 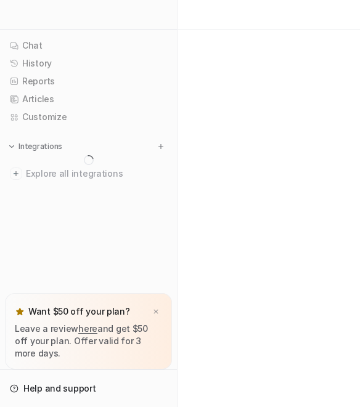 I want to click on button: Integrations, so click(x=35, y=147).